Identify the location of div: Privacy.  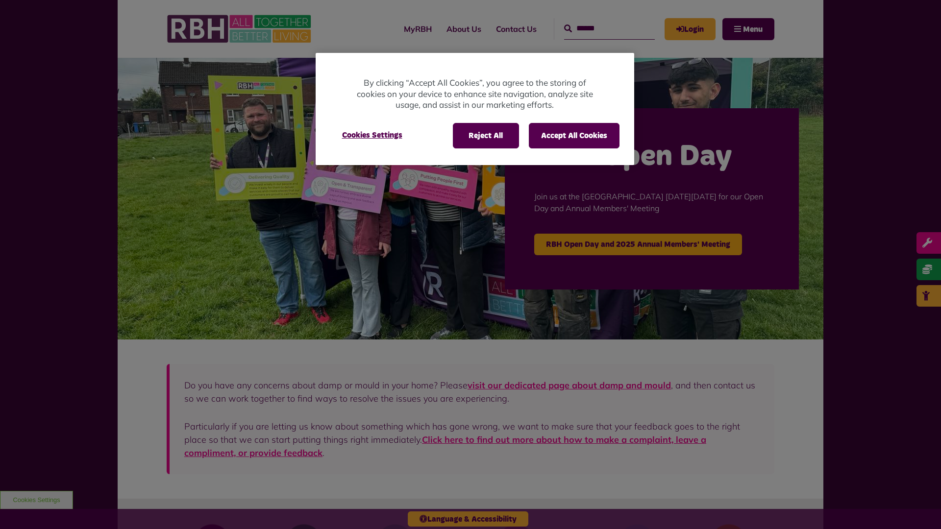
(475, 109).